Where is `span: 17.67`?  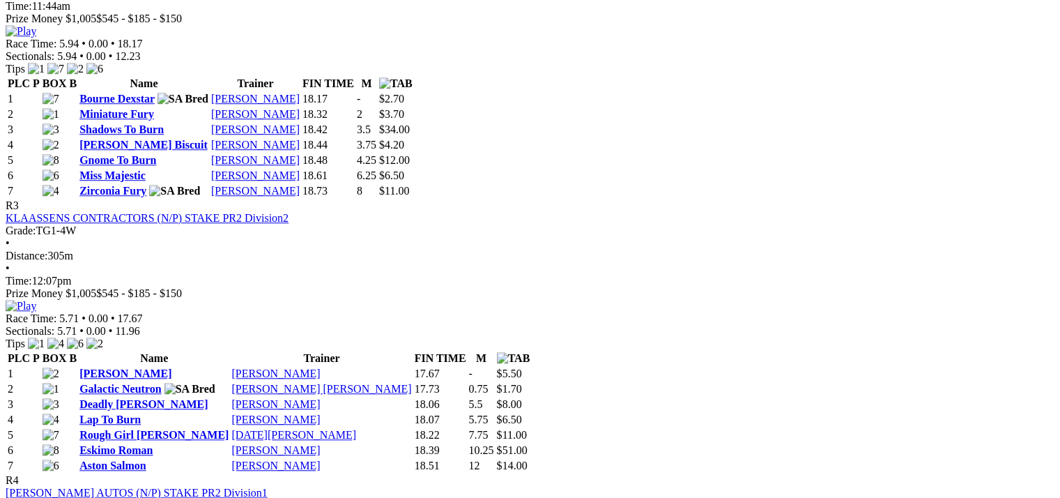 span: 17.67 is located at coordinates (130, 318).